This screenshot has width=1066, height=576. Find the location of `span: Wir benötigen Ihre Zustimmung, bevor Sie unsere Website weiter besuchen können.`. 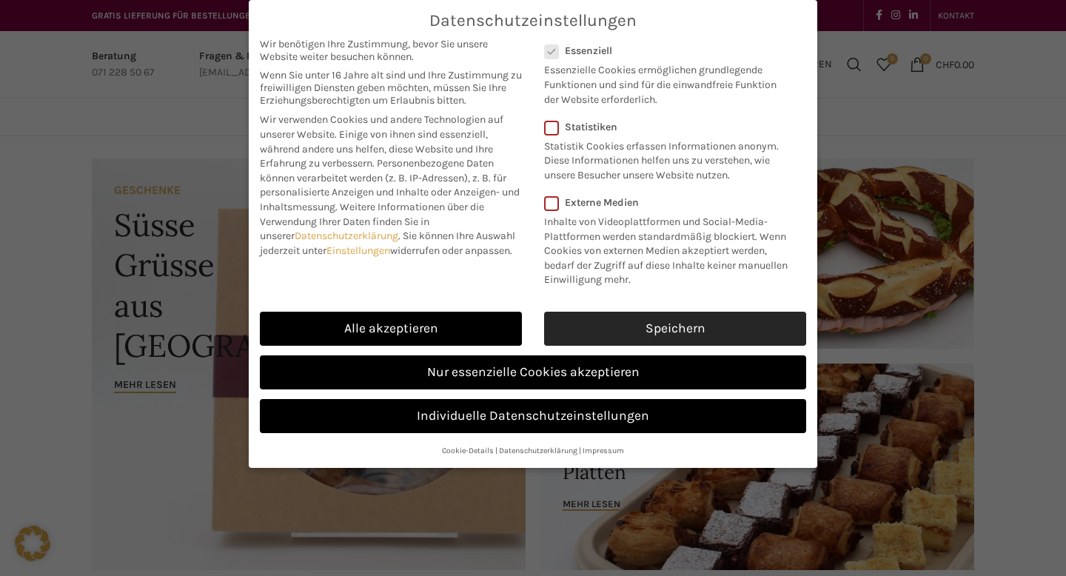

span: Wir benötigen Ihre Zustimmung, bevor Sie unsere Website weiter besuchen können. is located at coordinates (391, 50).